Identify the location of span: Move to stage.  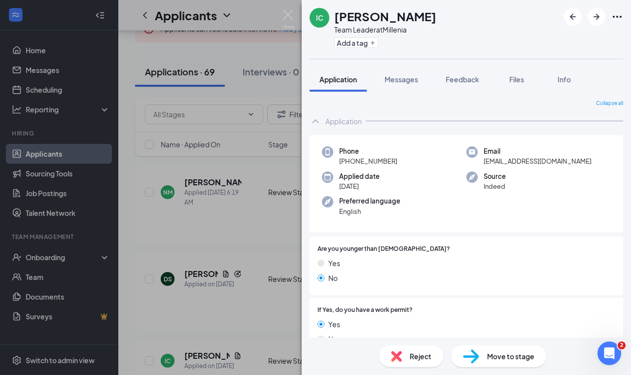
(510, 356).